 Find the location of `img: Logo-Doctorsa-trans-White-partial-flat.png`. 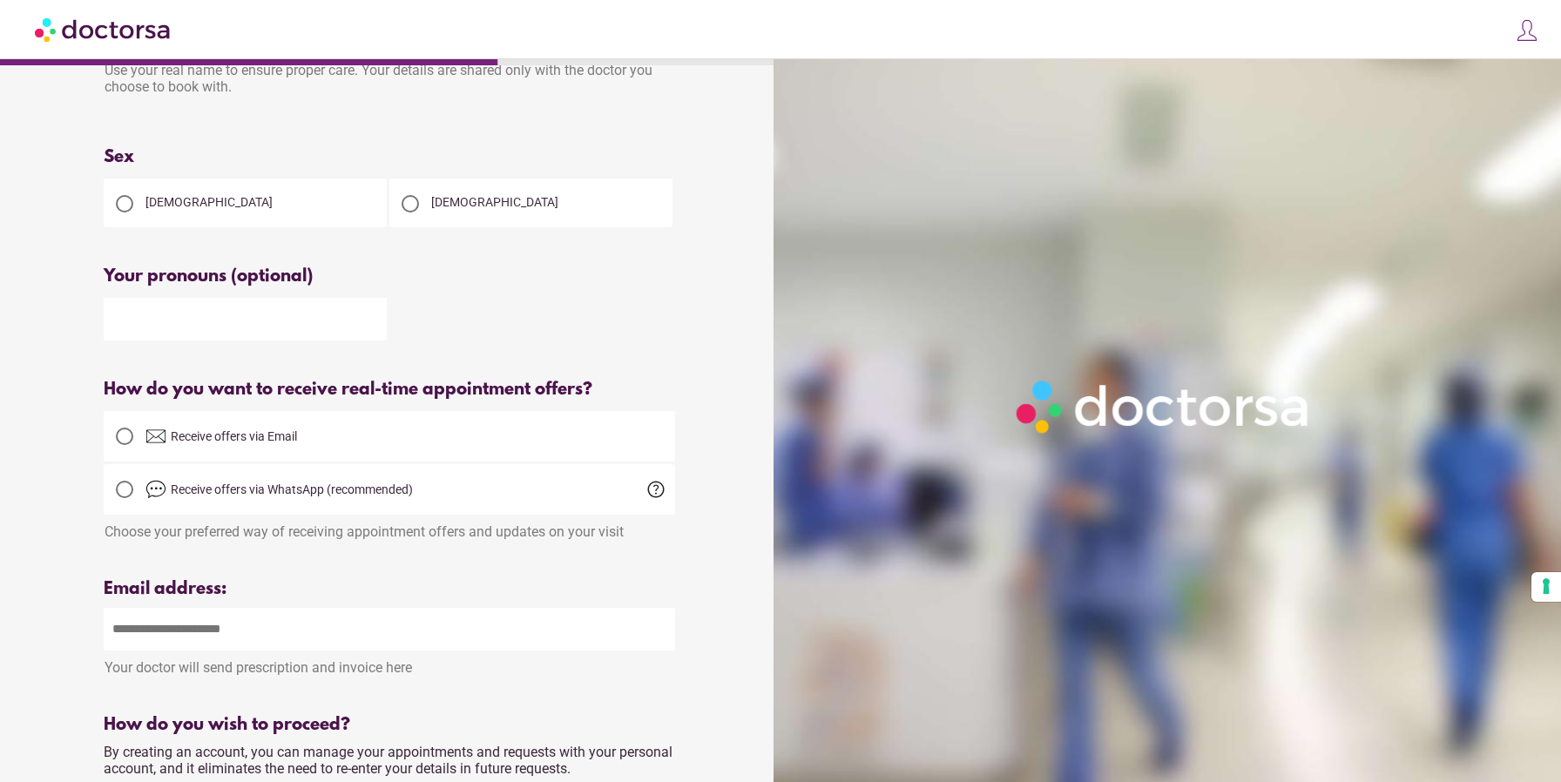

img: Logo-Doctorsa-trans-White-partial-flat.png is located at coordinates (1164, 407).